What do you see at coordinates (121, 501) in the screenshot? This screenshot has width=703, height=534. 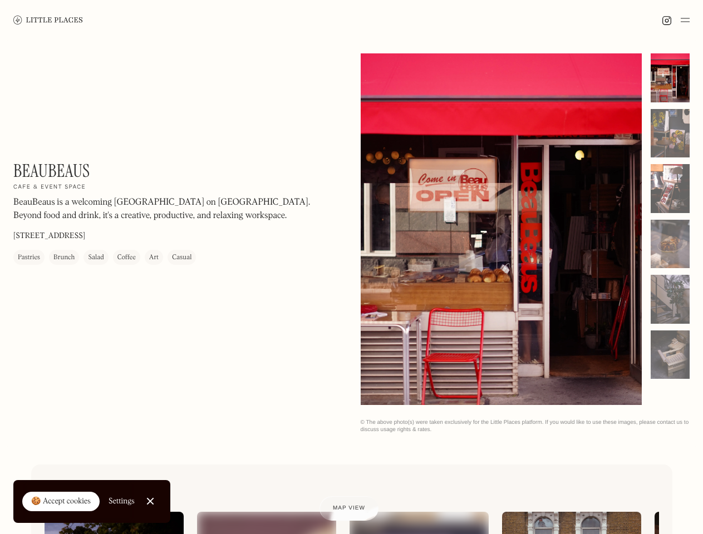 I see `a: Settings` at bounding box center [121, 501].